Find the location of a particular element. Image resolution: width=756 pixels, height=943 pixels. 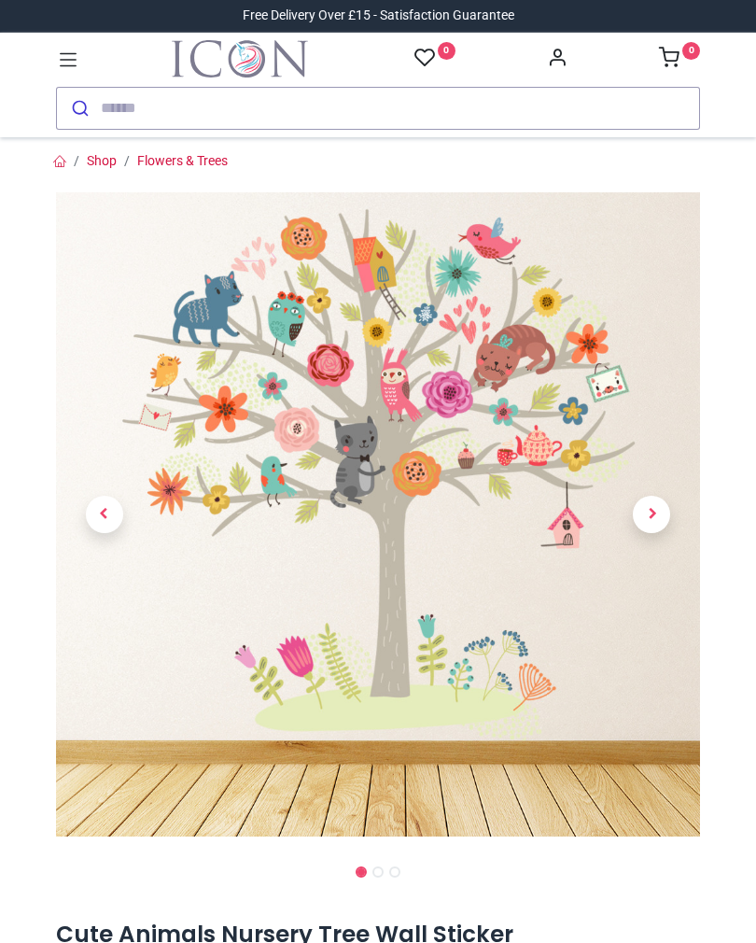

a: Account Info is located at coordinates (557, 60).